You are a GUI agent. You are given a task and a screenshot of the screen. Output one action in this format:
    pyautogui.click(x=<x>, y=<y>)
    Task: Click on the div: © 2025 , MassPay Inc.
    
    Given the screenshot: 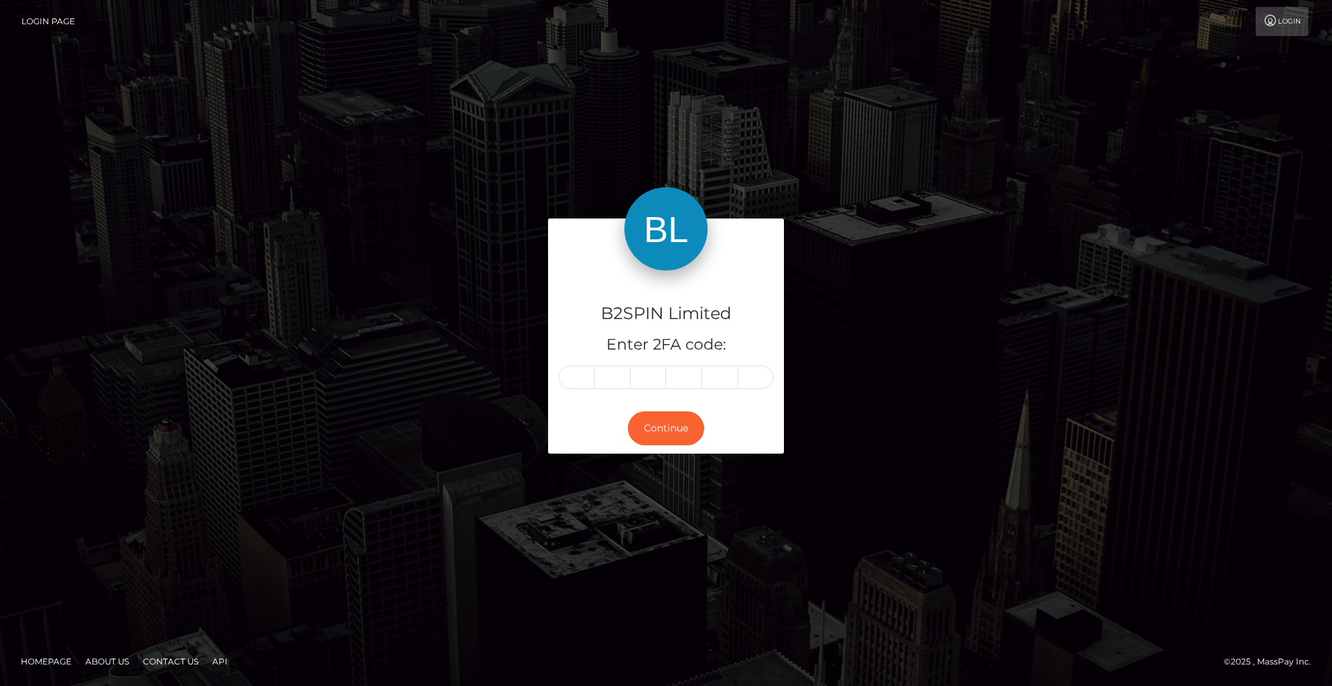 What is the action you would take?
    pyautogui.click(x=1272, y=662)
    